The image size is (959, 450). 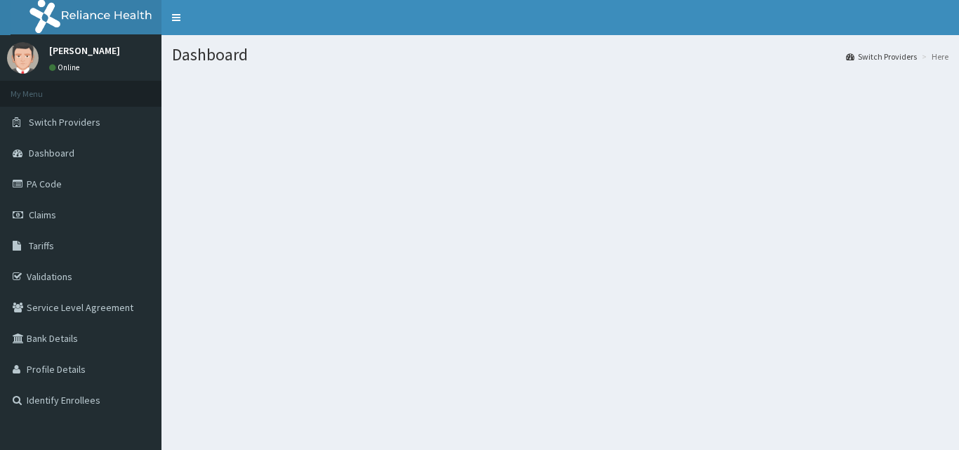 I want to click on a: Online, so click(x=66, y=67).